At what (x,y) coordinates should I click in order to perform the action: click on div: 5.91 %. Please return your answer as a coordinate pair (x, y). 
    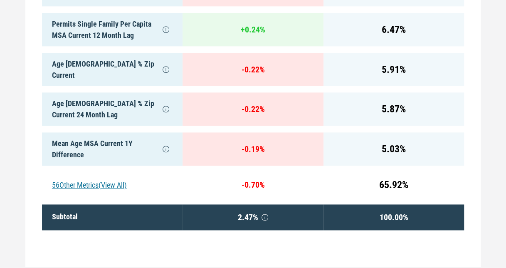
    Looking at the image, I should click on (394, 69).